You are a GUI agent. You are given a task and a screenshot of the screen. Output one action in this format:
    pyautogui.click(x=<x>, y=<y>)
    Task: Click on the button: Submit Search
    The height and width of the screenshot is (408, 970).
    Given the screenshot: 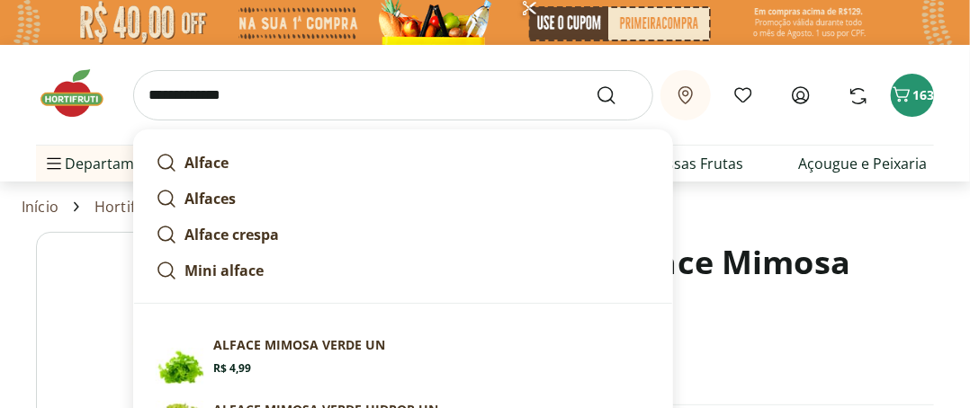 What is the action you would take?
    pyautogui.click(x=617, y=95)
    